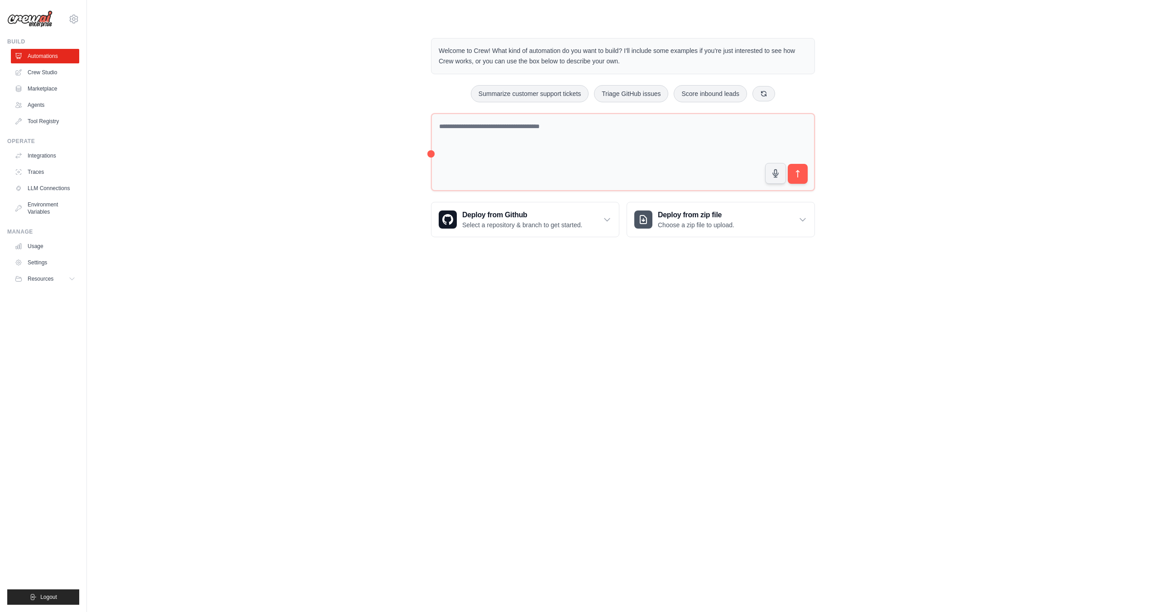  I want to click on a: Automations, so click(45, 56).